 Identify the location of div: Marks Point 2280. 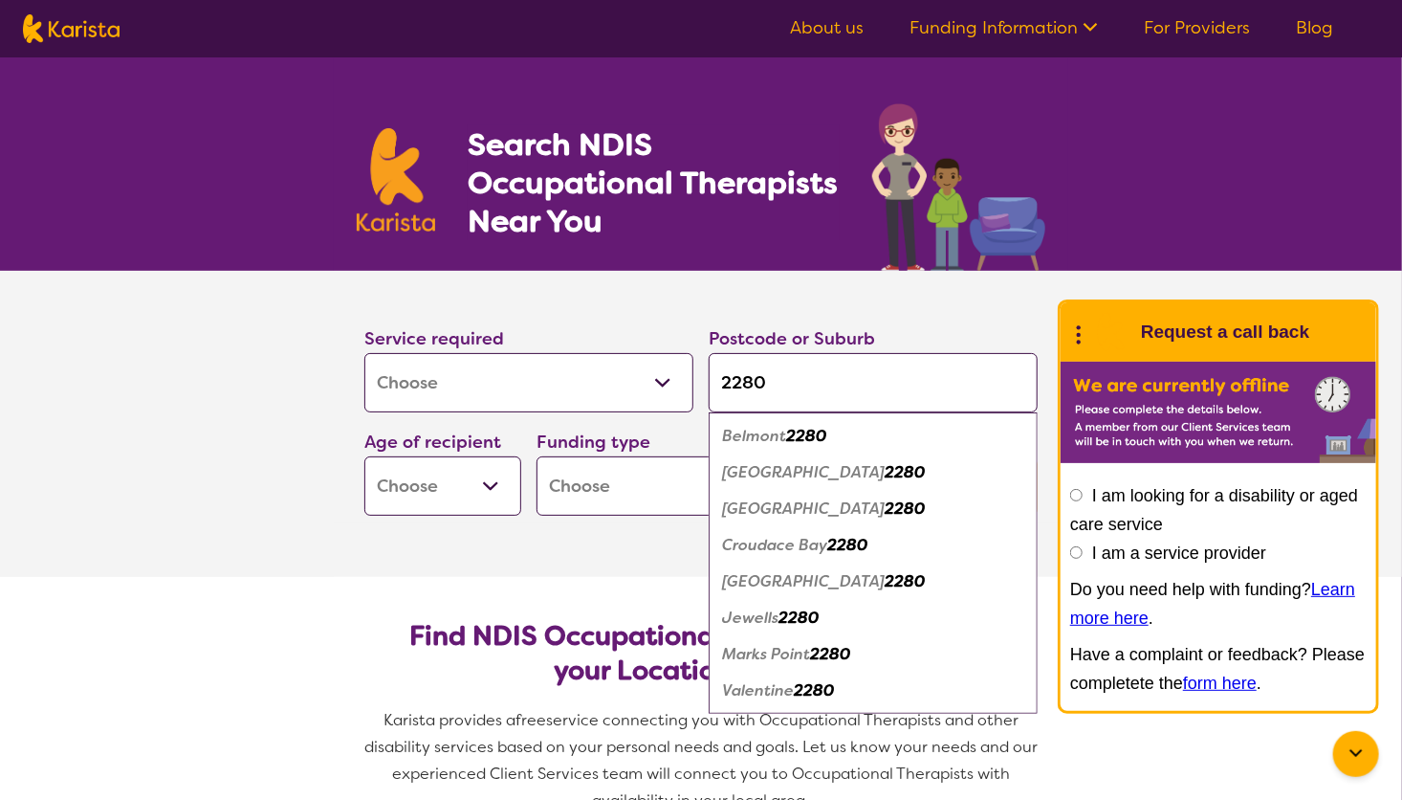
(873, 654).